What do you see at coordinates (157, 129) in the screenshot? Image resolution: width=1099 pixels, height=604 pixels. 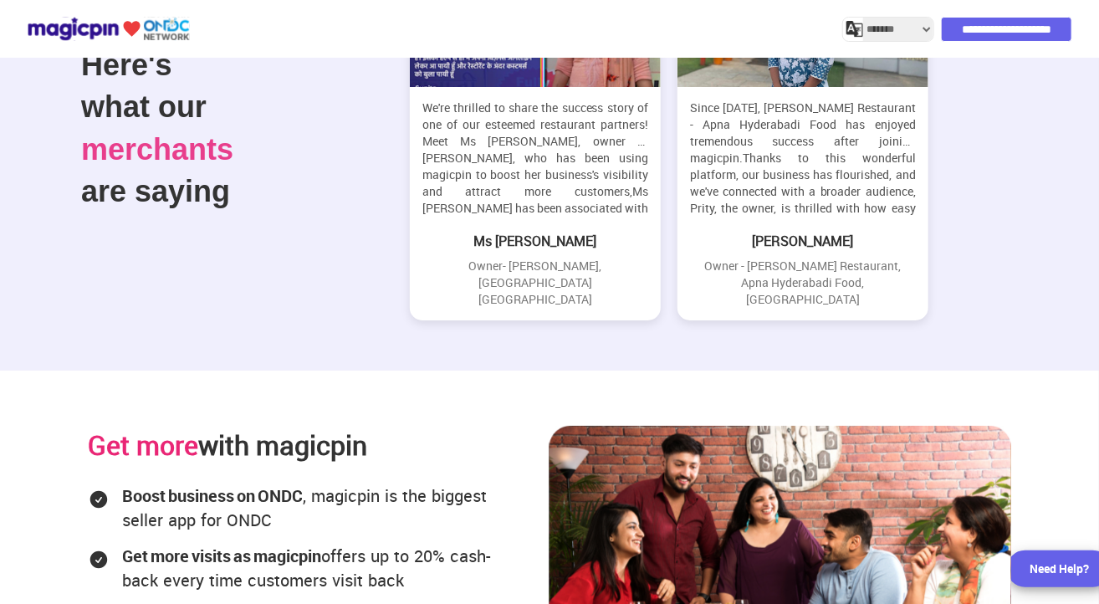 I see `h2: Here's what our are saying` at bounding box center [157, 129].